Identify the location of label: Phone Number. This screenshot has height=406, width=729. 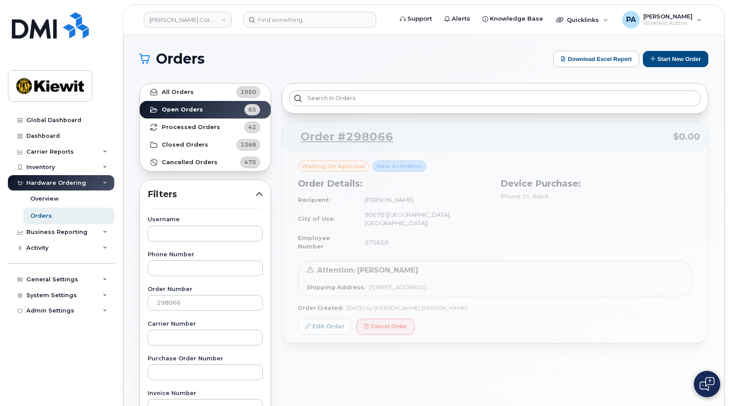
(205, 255).